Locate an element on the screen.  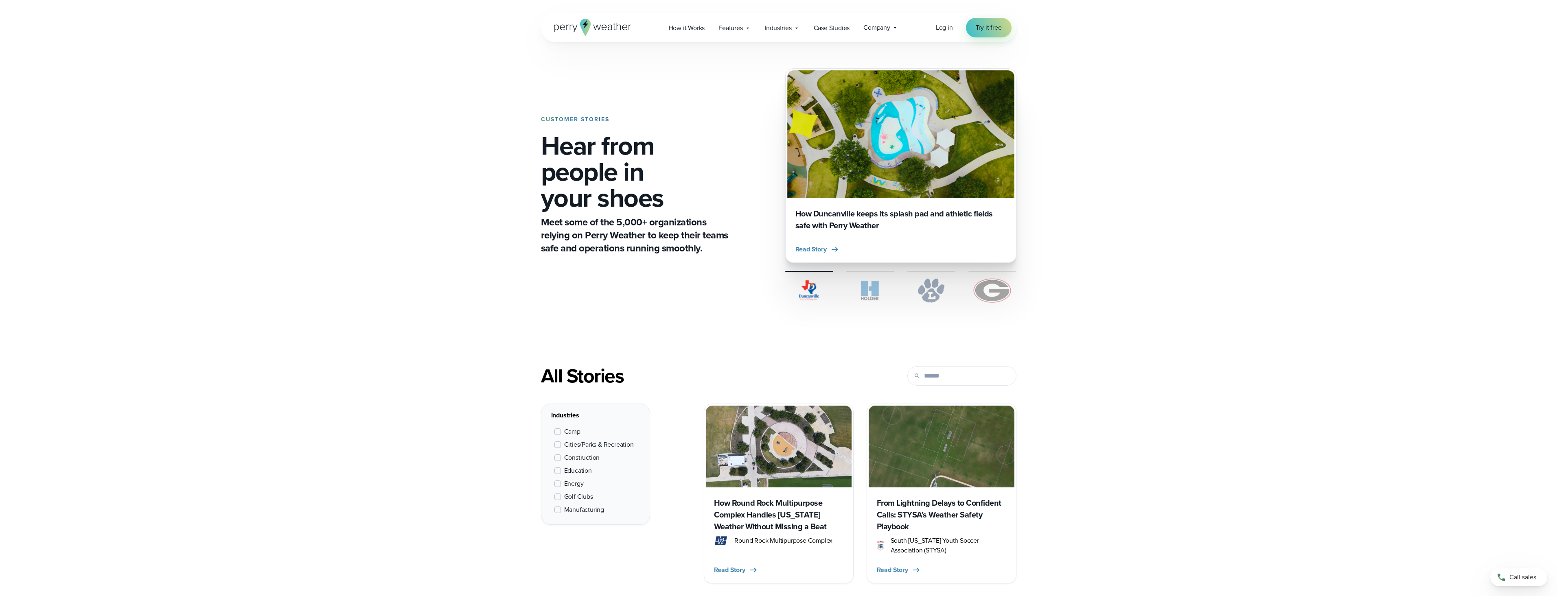
a: Duncanville Splash Pad How Duncanville keeps its splash pad and athletic fields safe with Perry W... is located at coordinates (901, 166).